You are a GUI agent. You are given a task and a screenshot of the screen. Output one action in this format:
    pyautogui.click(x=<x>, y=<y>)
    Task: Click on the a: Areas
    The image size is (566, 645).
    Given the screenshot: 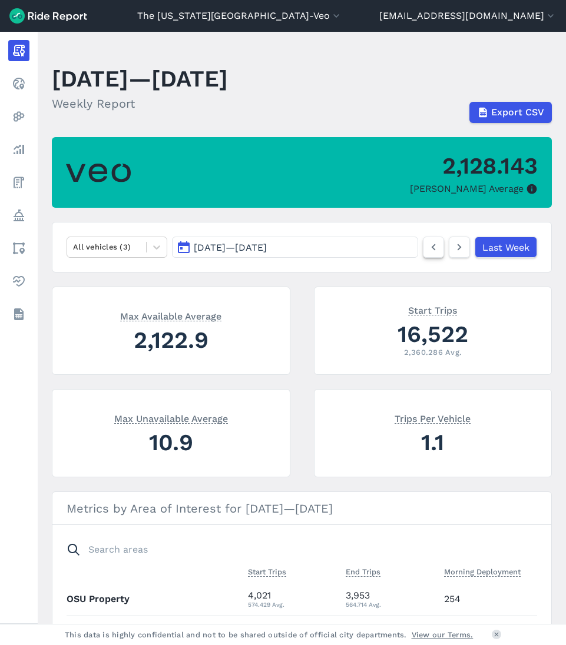 What is the action you would take?
    pyautogui.click(x=19, y=248)
    